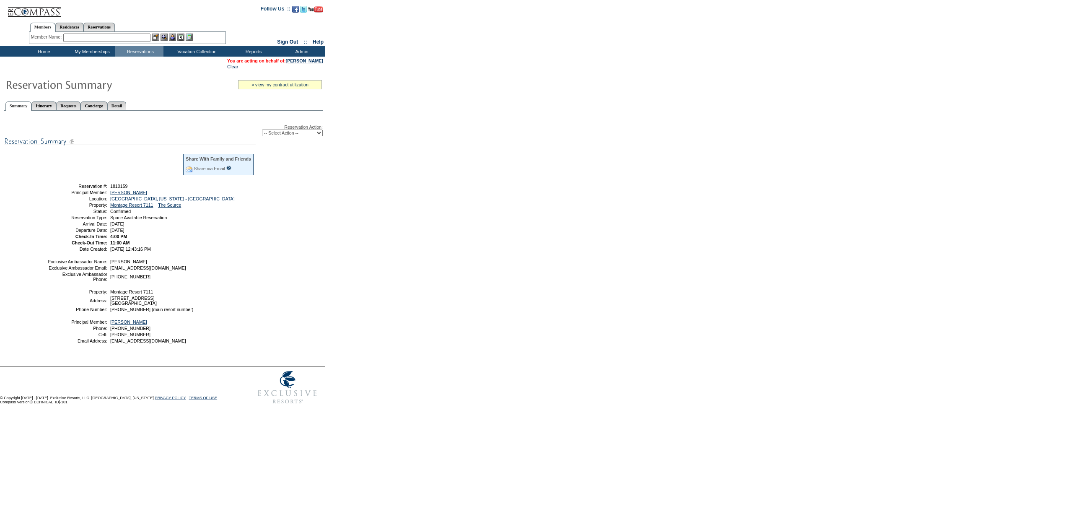 This screenshot has height=509, width=1073. What do you see at coordinates (68, 106) in the screenshot?
I see `a: Requests` at bounding box center [68, 106].